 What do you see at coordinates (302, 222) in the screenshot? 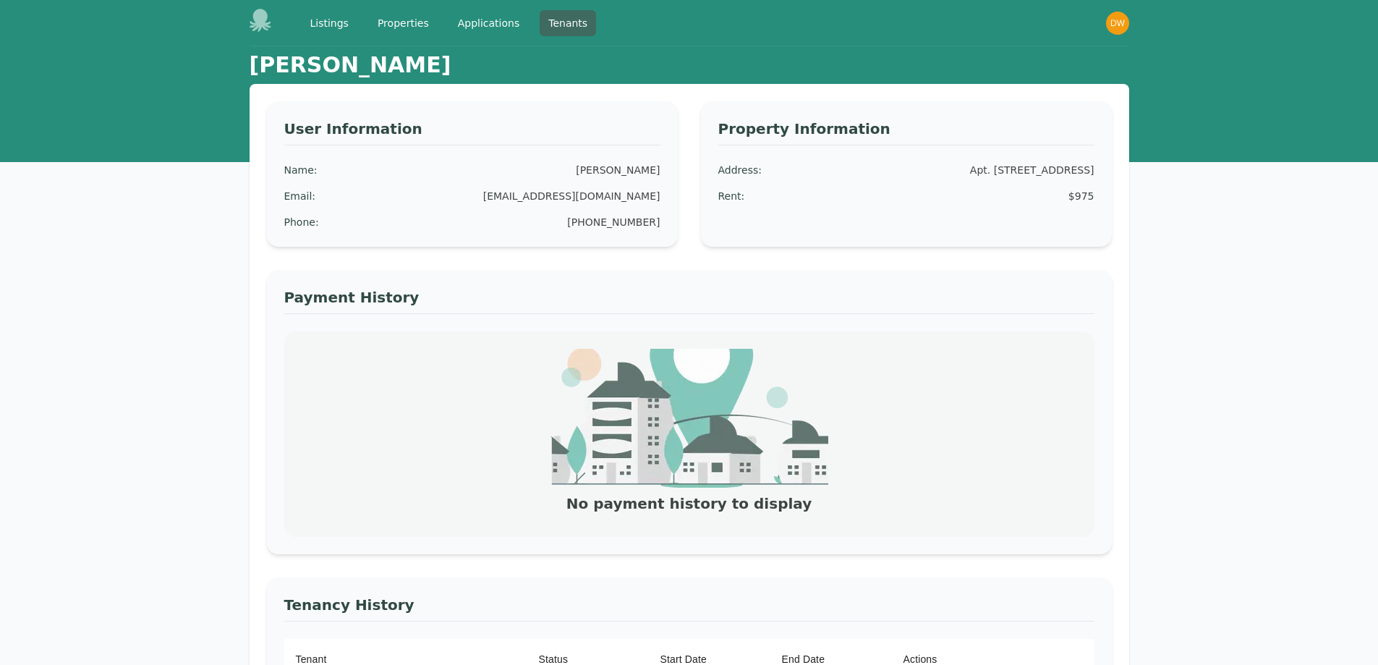
I see `div: Phone :` at bounding box center [302, 222].